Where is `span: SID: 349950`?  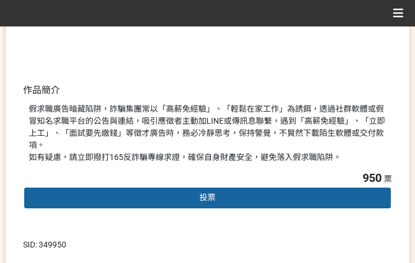
span: SID: 349950 is located at coordinates (44, 245).